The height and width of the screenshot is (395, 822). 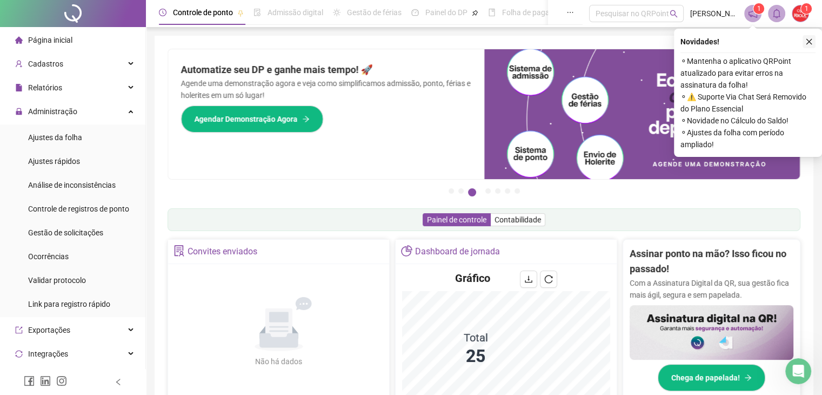 What do you see at coordinates (93, 143) in the screenshot?
I see `div: Nosso tempo de resposta habitual 🕒` at bounding box center [93, 143].